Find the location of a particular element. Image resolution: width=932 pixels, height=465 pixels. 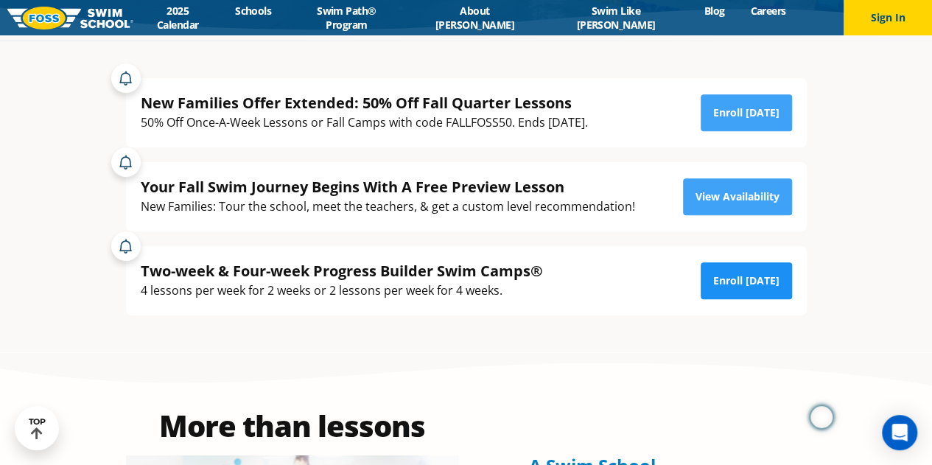

div: 4 lessons per week for 2 weeks or 2 lessons per week for 4 weeks. is located at coordinates (342, 290).